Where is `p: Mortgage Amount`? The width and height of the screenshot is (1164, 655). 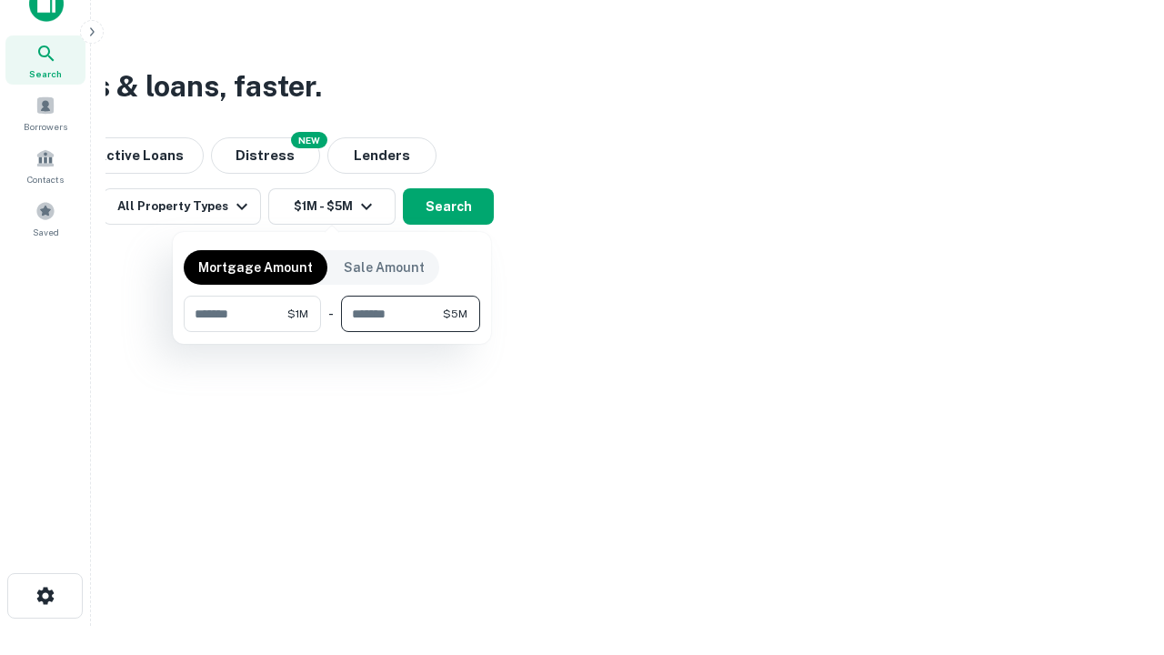
p: Mortgage Amount is located at coordinates (256, 267).